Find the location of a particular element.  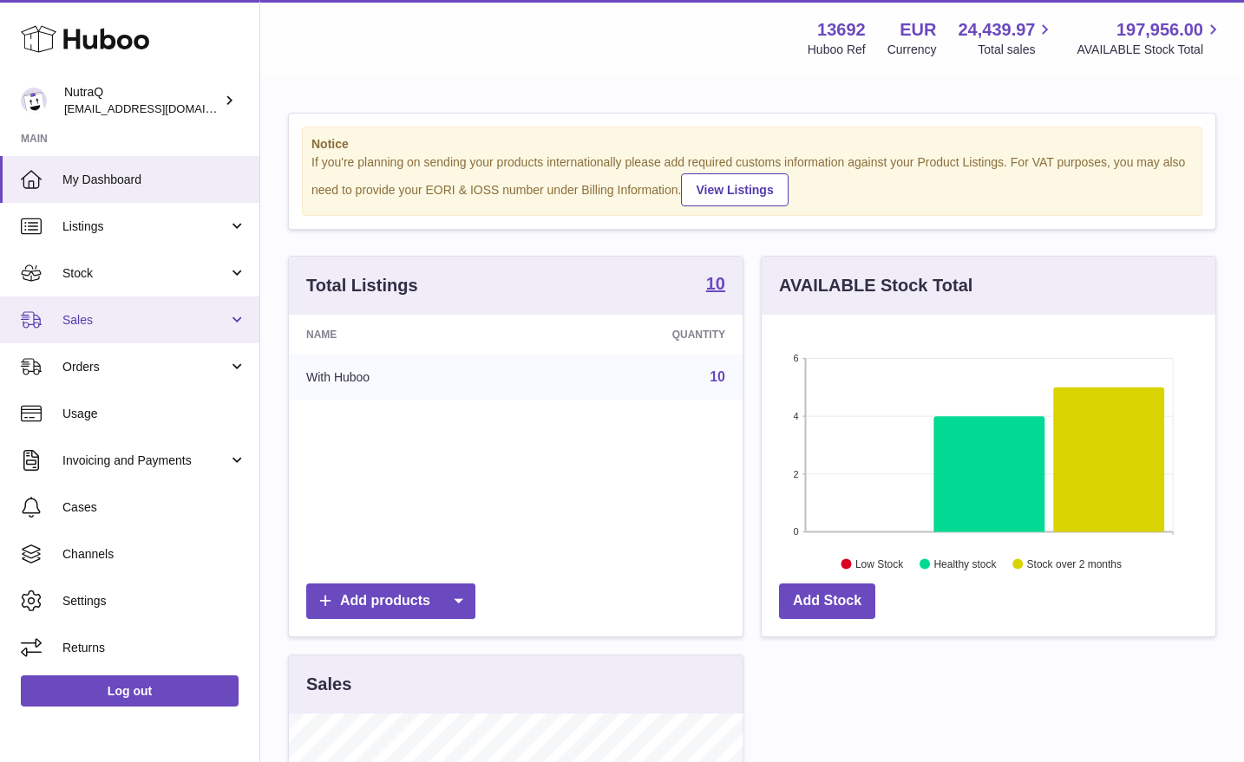

span: AVAILABLE Stock Total is located at coordinates (1149, 49).